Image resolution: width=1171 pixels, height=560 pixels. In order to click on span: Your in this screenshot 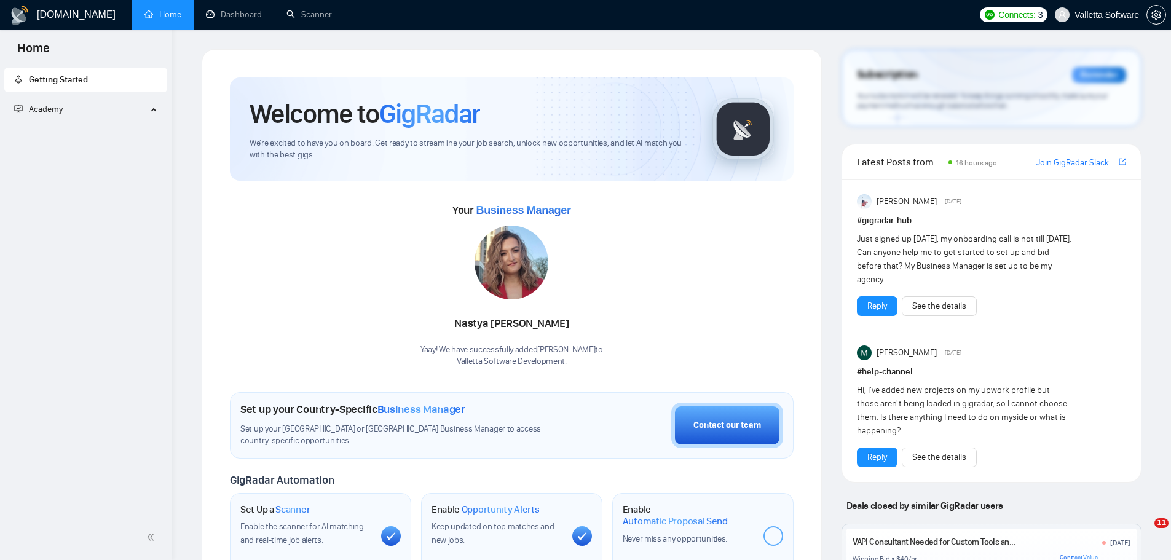, I will do `click(512, 210)`.